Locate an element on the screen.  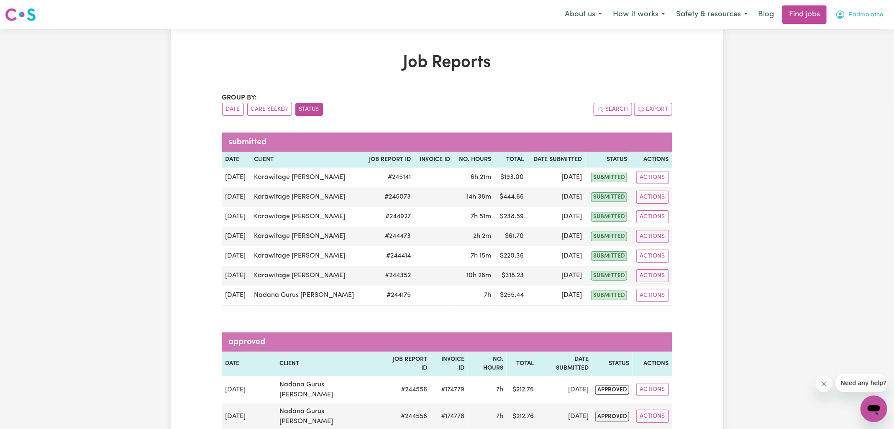
span: Padmalatha is located at coordinates (866, 15).